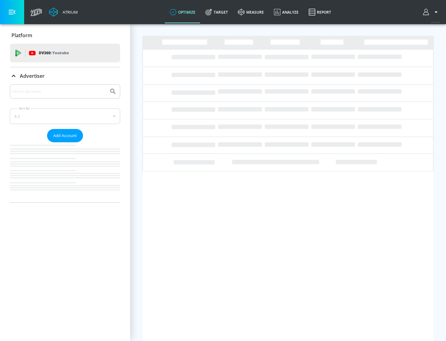 Image resolution: width=446 pixels, height=341 pixels. What do you see at coordinates (60, 53) in the screenshot?
I see `p: Youtube` at bounding box center [60, 53].